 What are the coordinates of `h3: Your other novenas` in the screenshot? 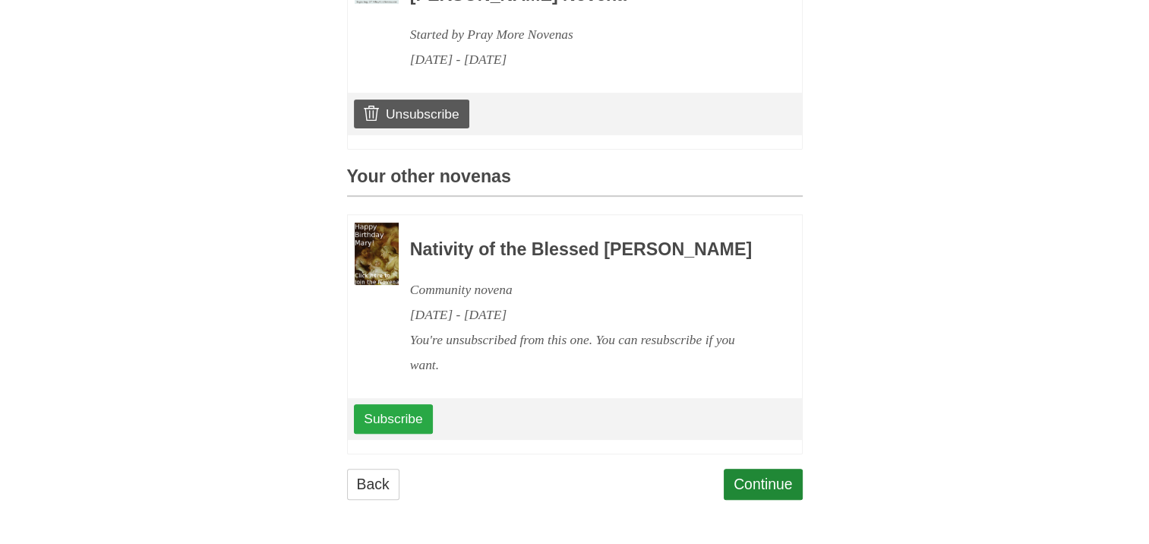 It's located at (575, 181).